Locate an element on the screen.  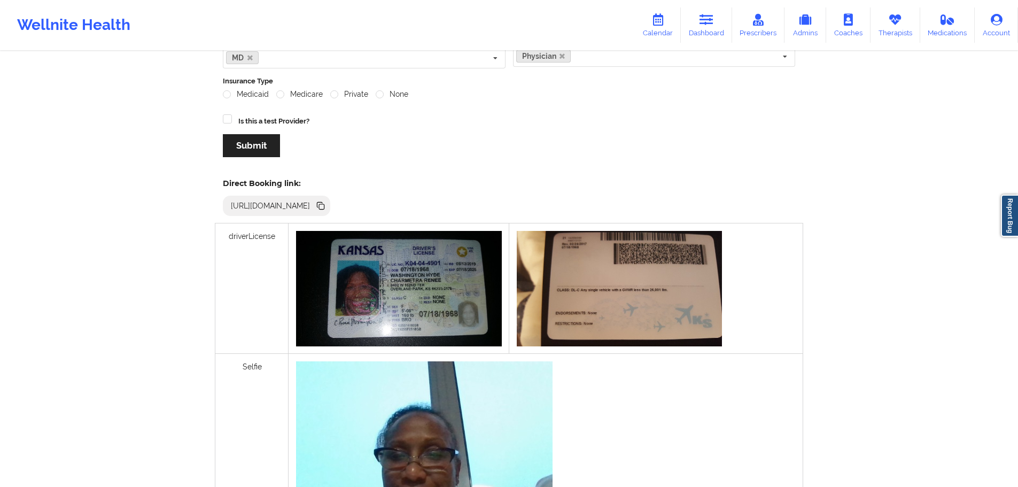
label: Insurance Type is located at coordinates (509, 81).